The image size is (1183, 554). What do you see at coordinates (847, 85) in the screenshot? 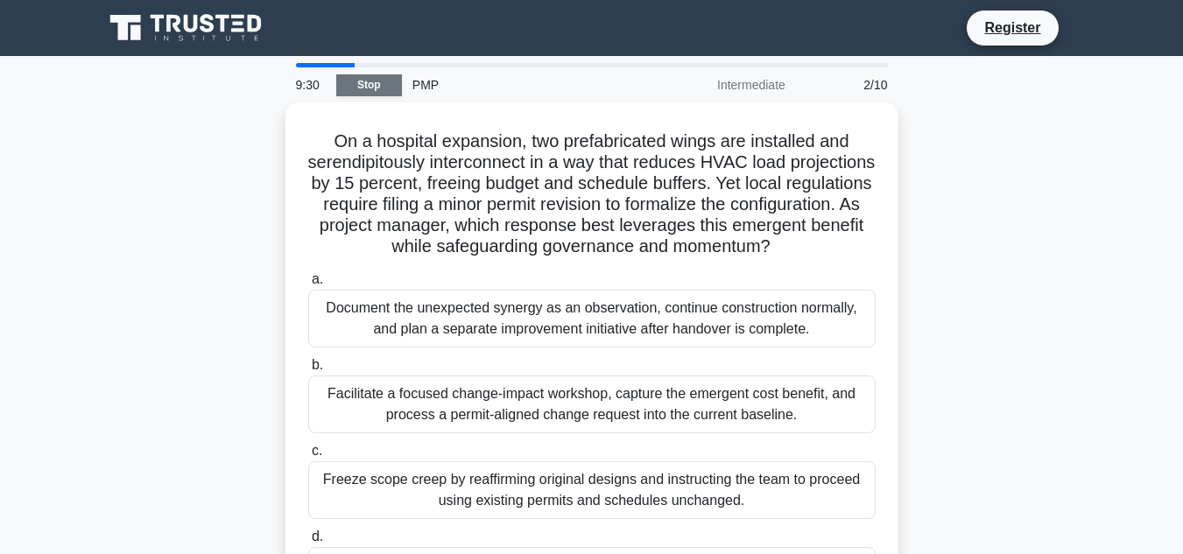
I see `div: 2/10` at bounding box center [847, 85].